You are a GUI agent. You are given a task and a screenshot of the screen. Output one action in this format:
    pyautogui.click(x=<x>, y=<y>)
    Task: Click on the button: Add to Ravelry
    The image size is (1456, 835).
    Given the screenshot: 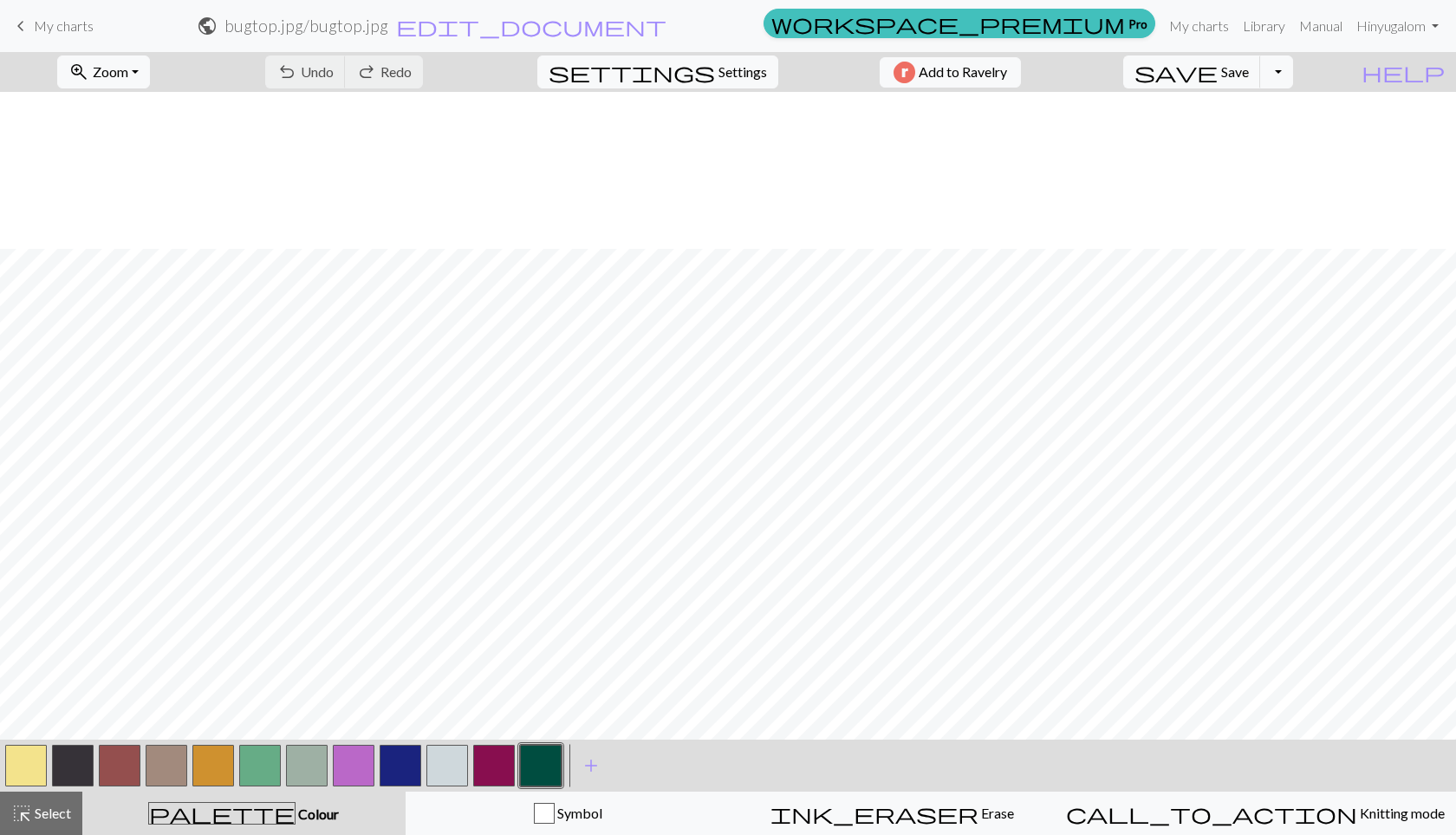 What is the action you would take?
    pyautogui.click(x=949, y=72)
    